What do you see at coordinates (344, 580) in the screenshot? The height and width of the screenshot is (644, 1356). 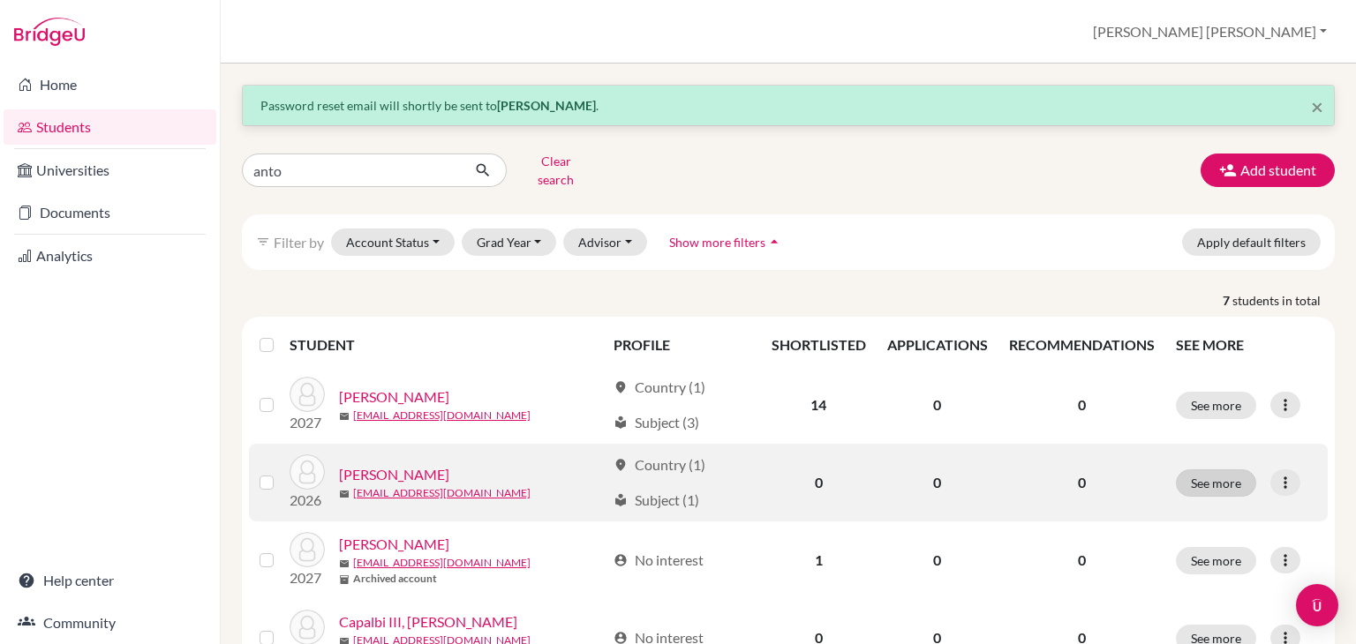 I see `span: inventory_2` at bounding box center [344, 580].